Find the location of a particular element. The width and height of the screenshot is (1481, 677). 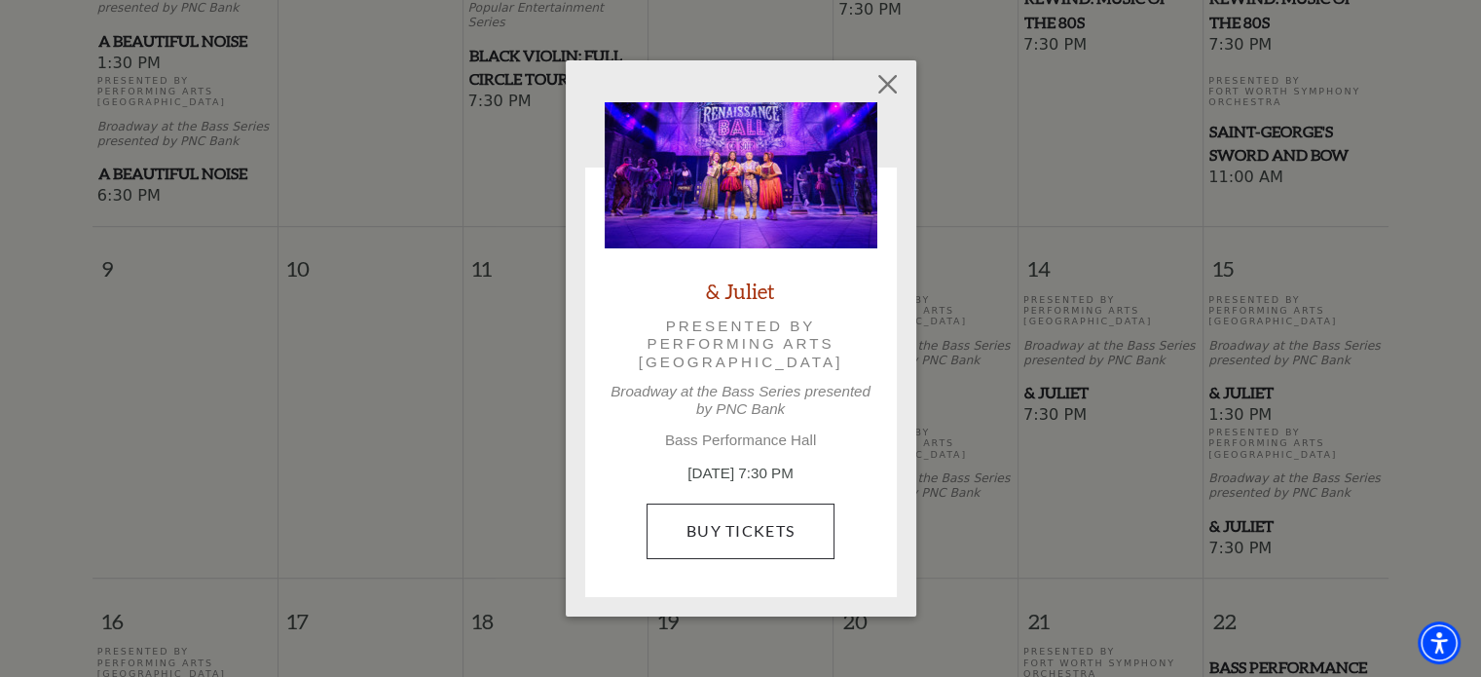

button: Close is located at coordinates (887, 85).